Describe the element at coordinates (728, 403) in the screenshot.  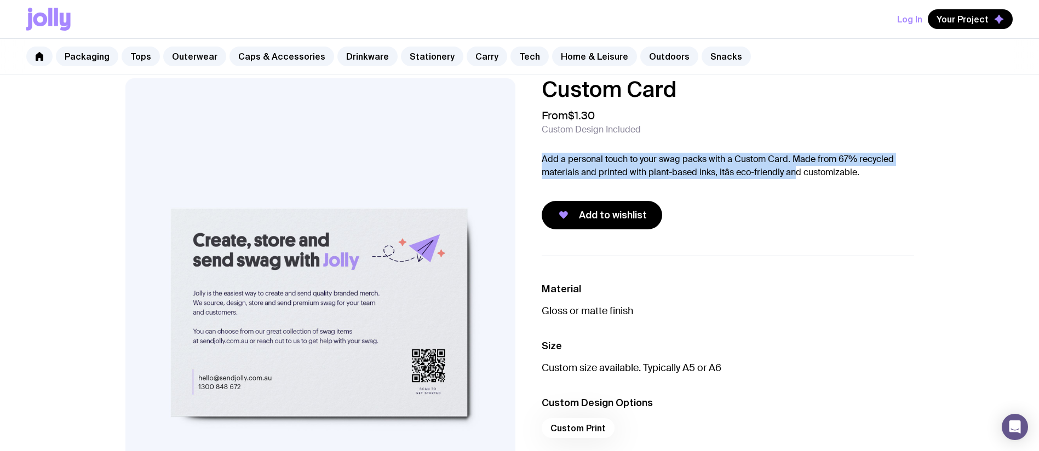
I see `h3: Custom Design Options` at that location.